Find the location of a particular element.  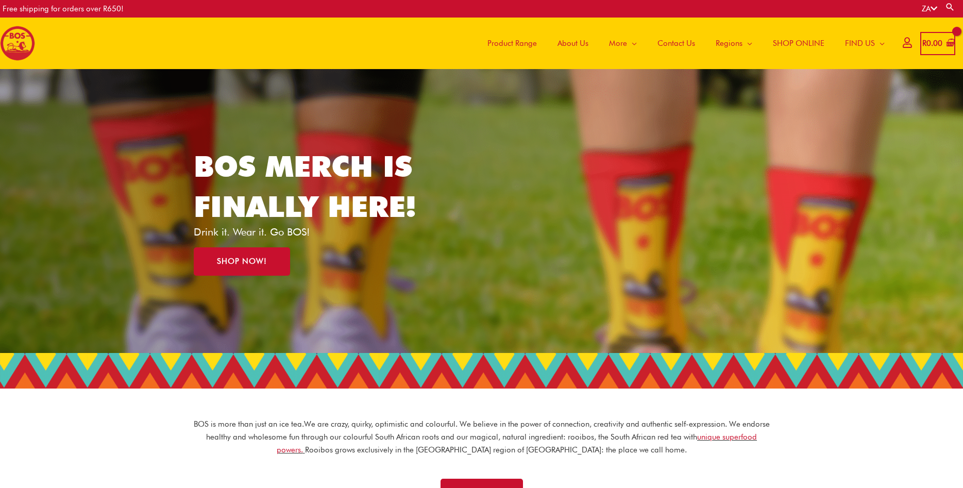

a: Product Range is located at coordinates (512, 43).